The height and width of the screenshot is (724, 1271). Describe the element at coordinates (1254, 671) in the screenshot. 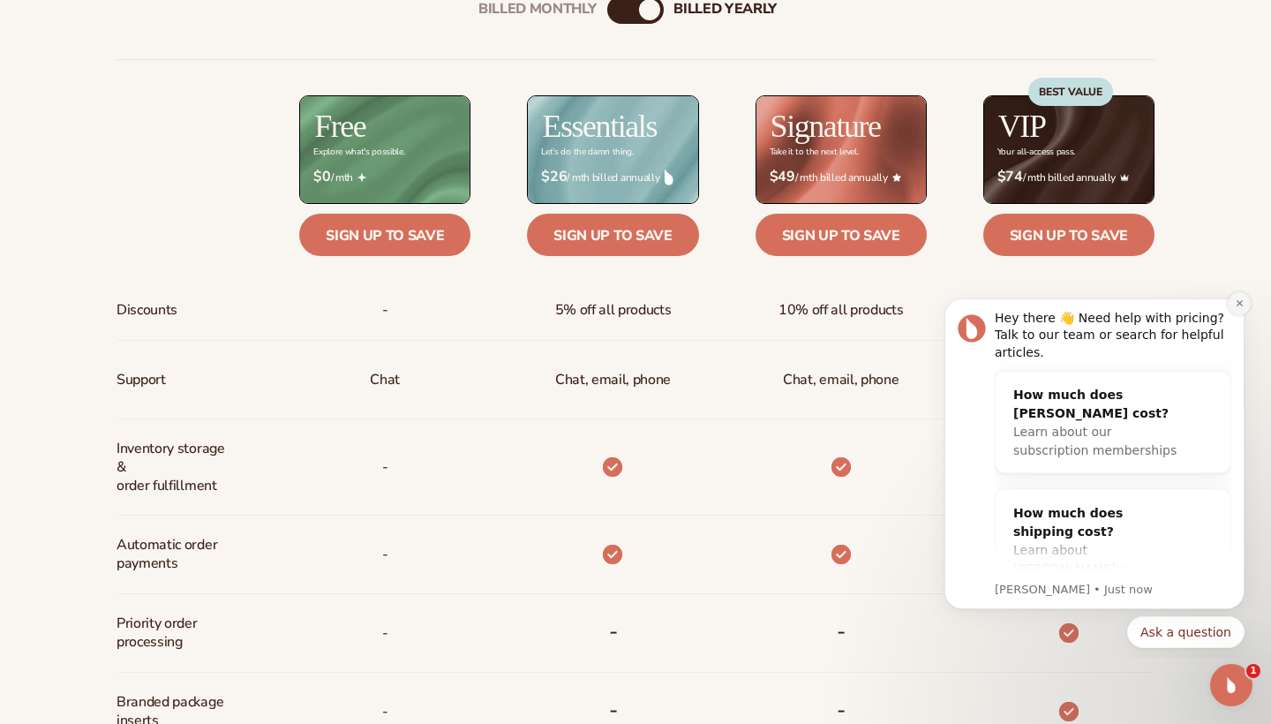

I see `span: 1` at that location.